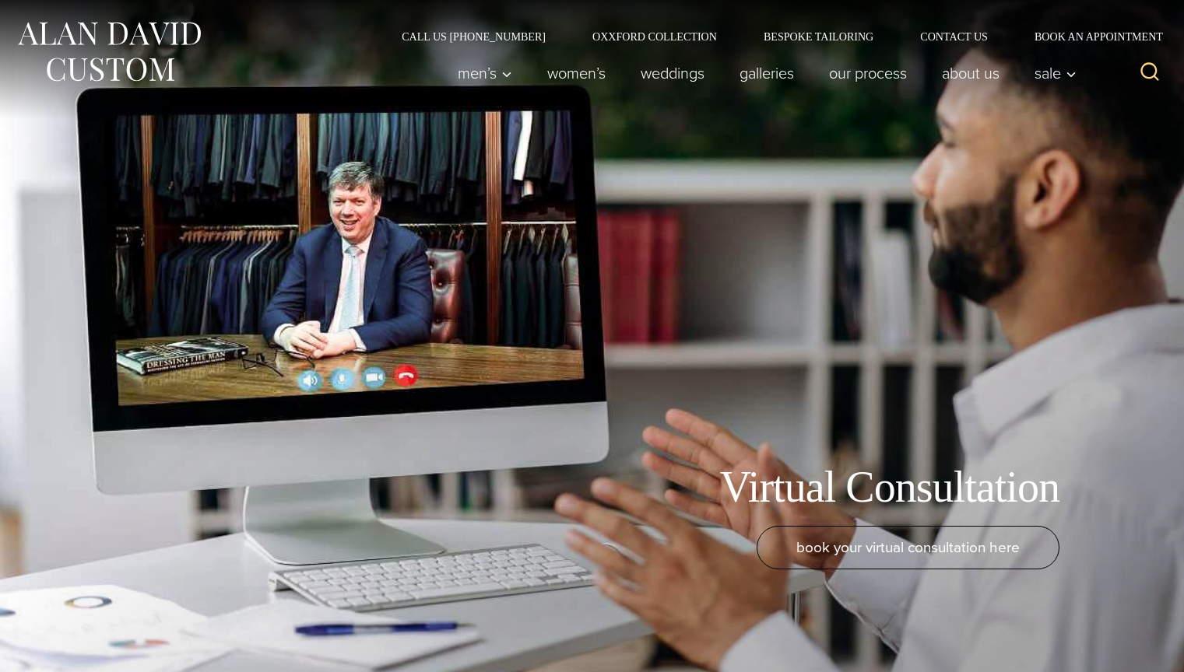 The image size is (1184, 672). Describe the element at coordinates (889, 487) in the screenshot. I see `h1: Virtual Consultation` at that location.